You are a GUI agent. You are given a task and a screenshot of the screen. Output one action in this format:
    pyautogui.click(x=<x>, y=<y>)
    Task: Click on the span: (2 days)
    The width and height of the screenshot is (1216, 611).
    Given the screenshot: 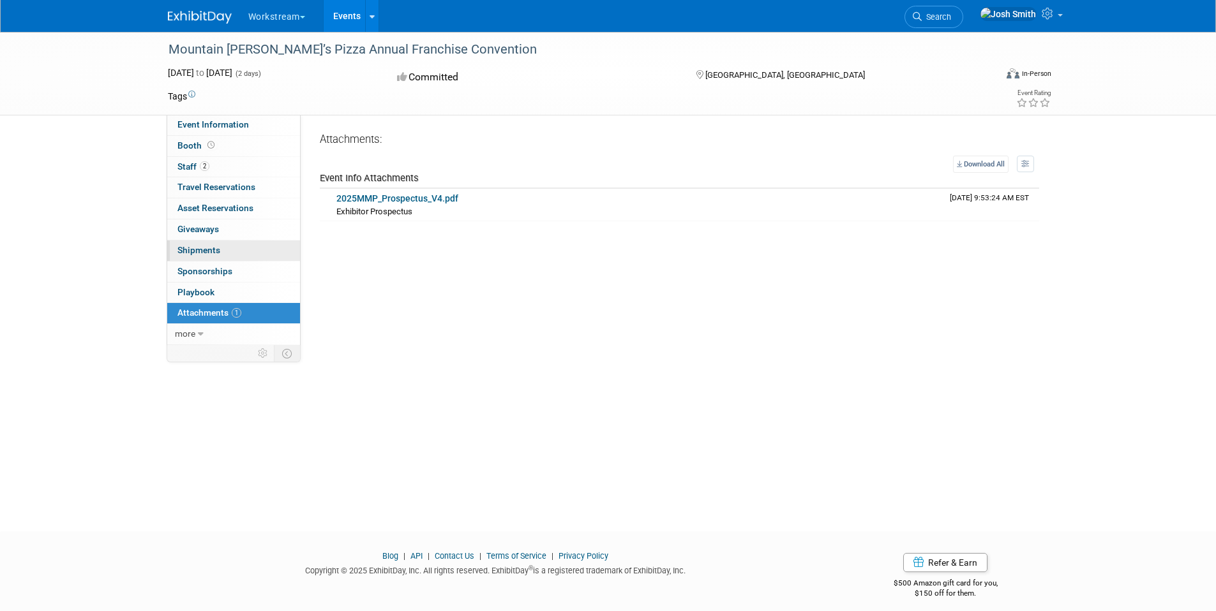 What is the action you would take?
    pyautogui.click(x=248, y=73)
    